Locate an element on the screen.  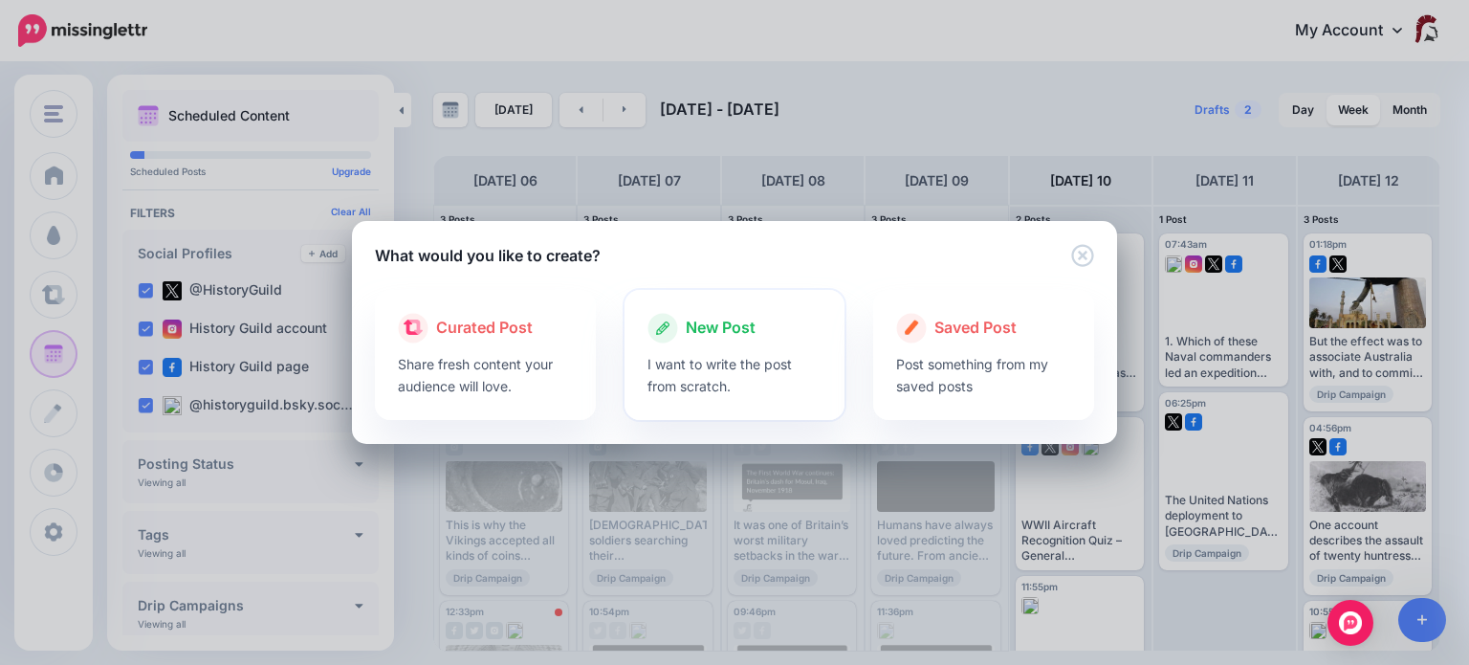
p: I want to write the post from scratch. is located at coordinates (735, 375).